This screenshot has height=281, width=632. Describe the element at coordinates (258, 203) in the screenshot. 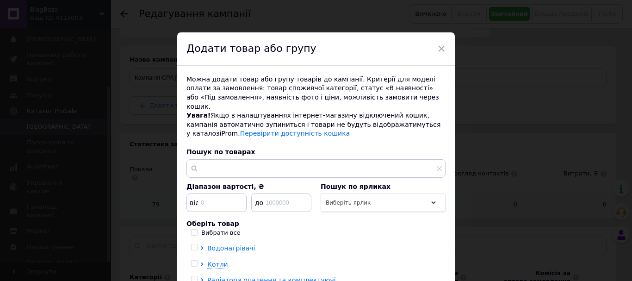

I see `span: до` at that location.